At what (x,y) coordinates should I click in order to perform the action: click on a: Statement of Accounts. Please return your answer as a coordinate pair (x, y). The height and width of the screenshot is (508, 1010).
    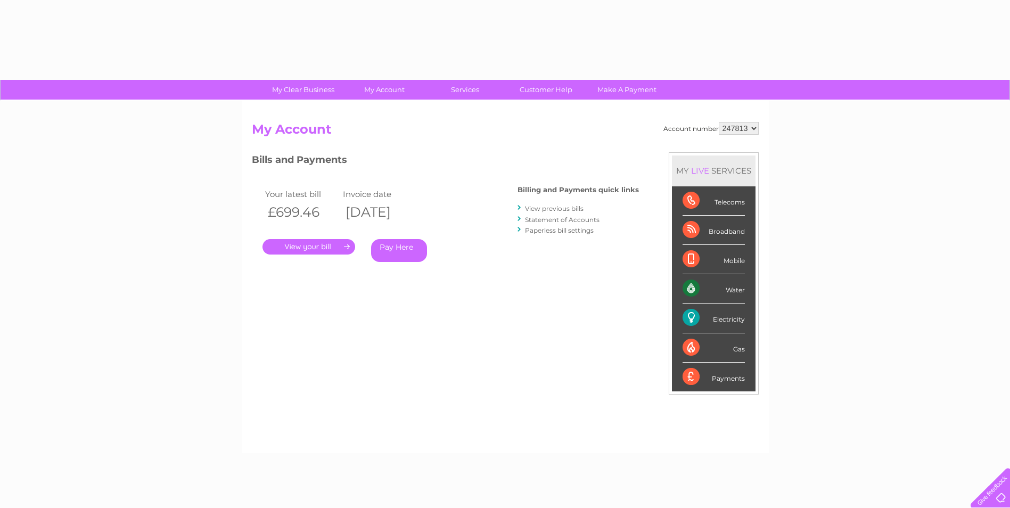
    Looking at the image, I should click on (563, 219).